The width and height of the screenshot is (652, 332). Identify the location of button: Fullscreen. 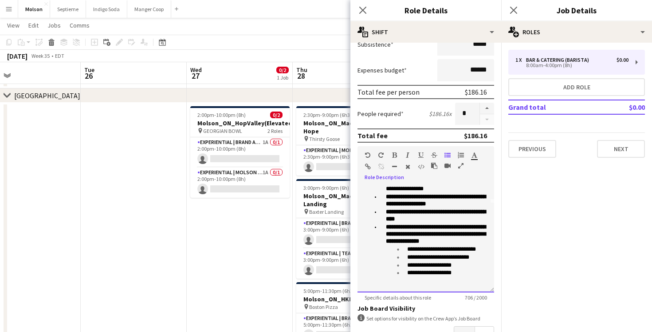
(461, 166).